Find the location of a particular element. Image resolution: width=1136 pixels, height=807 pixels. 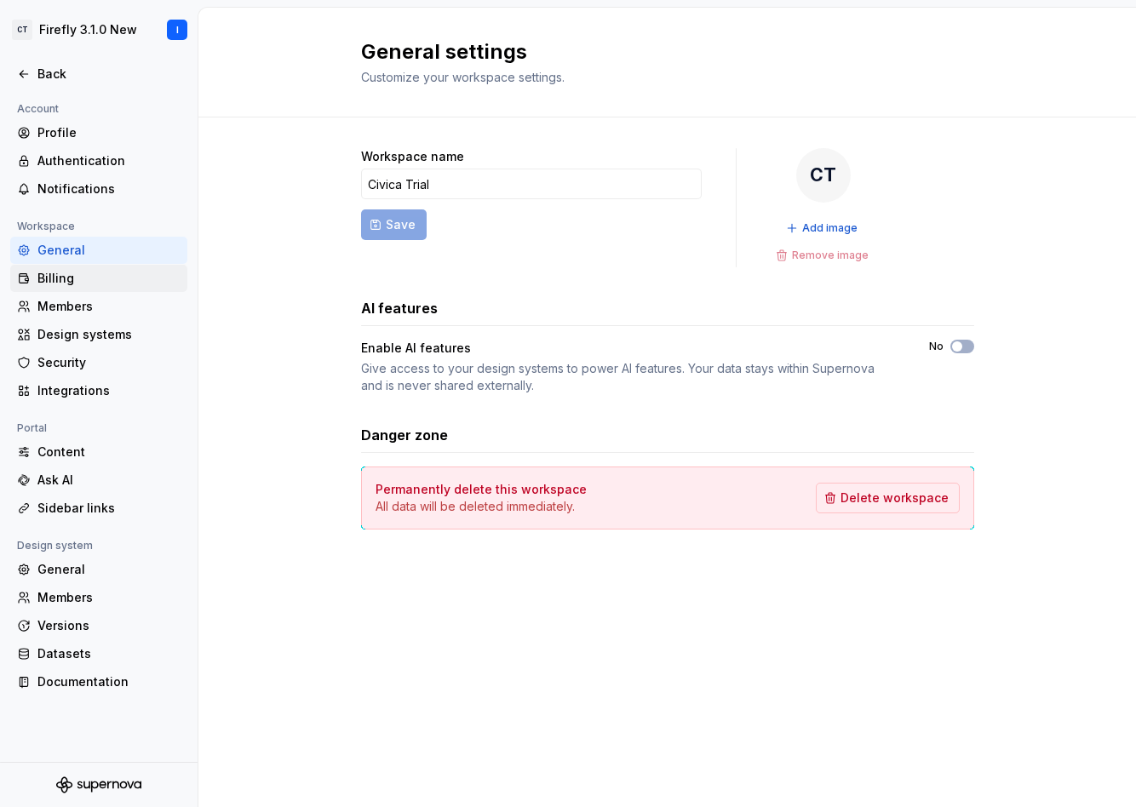

div: Security is located at coordinates (109, 363).